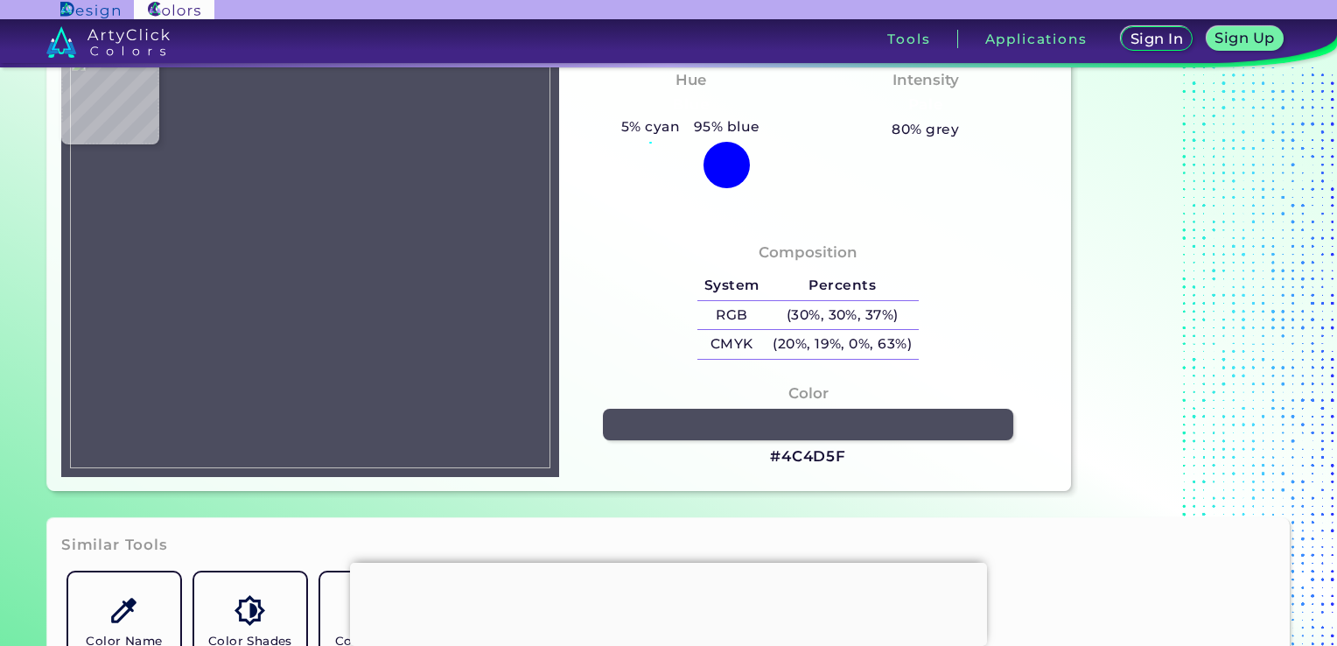 This screenshot has height=646, width=1337. What do you see at coordinates (1157, 39) in the screenshot?
I see `h5: Sign In` at bounding box center [1157, 39].